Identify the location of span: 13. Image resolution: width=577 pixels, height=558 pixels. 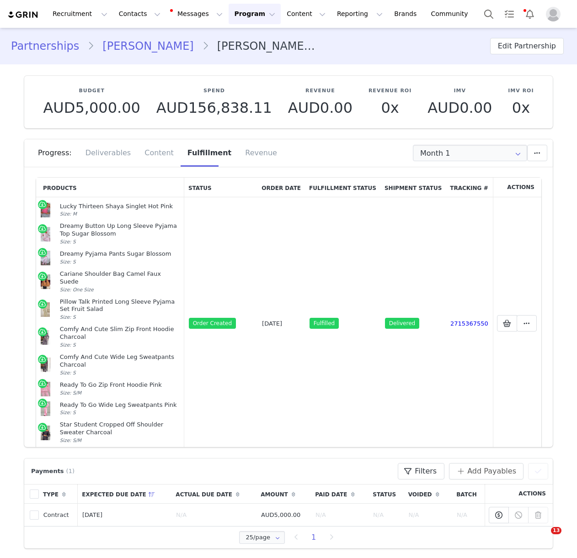
(556, 531).